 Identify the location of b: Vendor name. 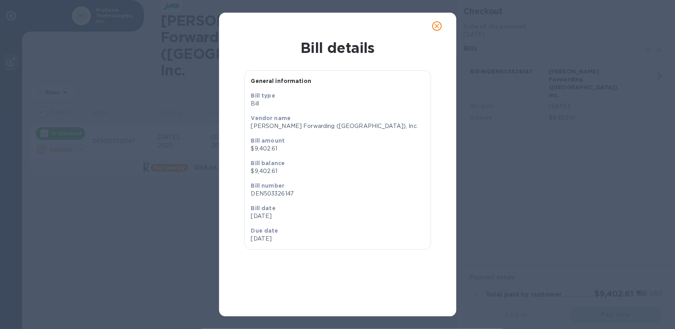
(271, 118).